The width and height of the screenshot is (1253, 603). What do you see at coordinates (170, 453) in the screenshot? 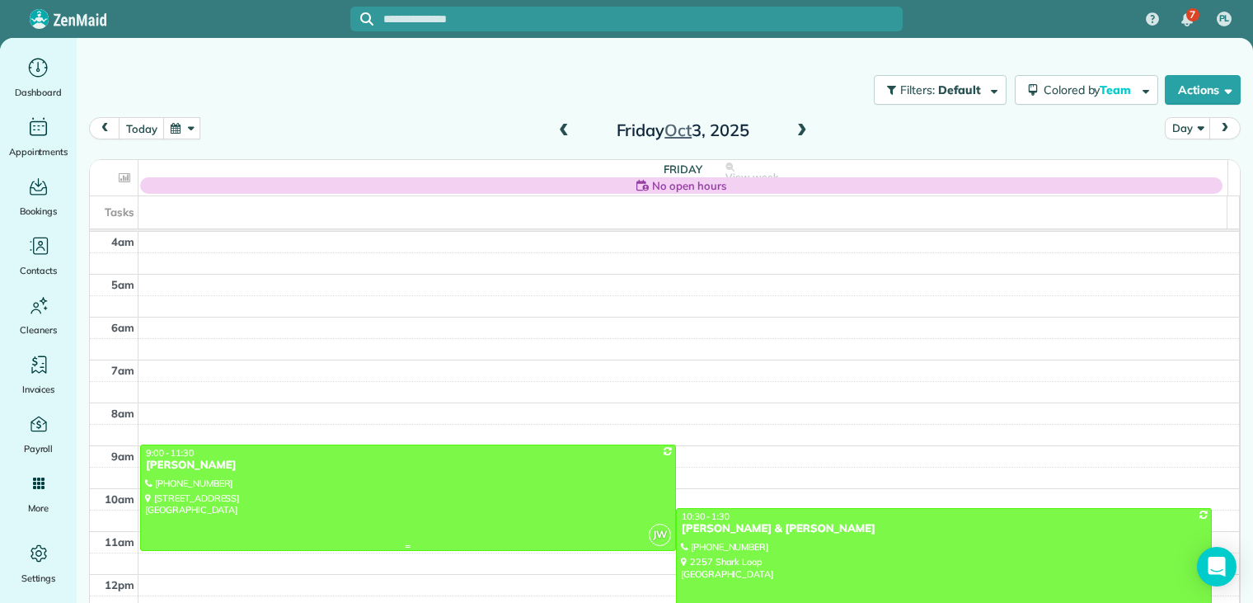
I see `span: 9:00 - 11:30` at bounding box center [170, 453].